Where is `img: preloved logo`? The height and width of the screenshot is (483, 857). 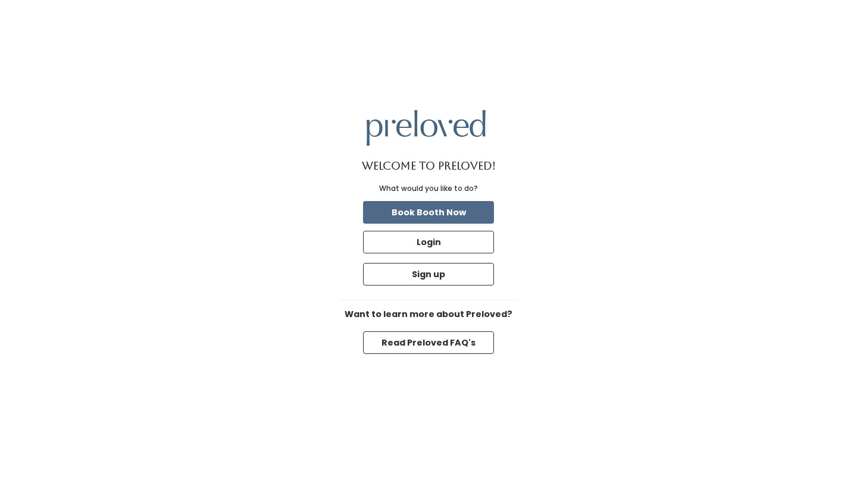 img: preloved logo is located at coordinates (426, 127).